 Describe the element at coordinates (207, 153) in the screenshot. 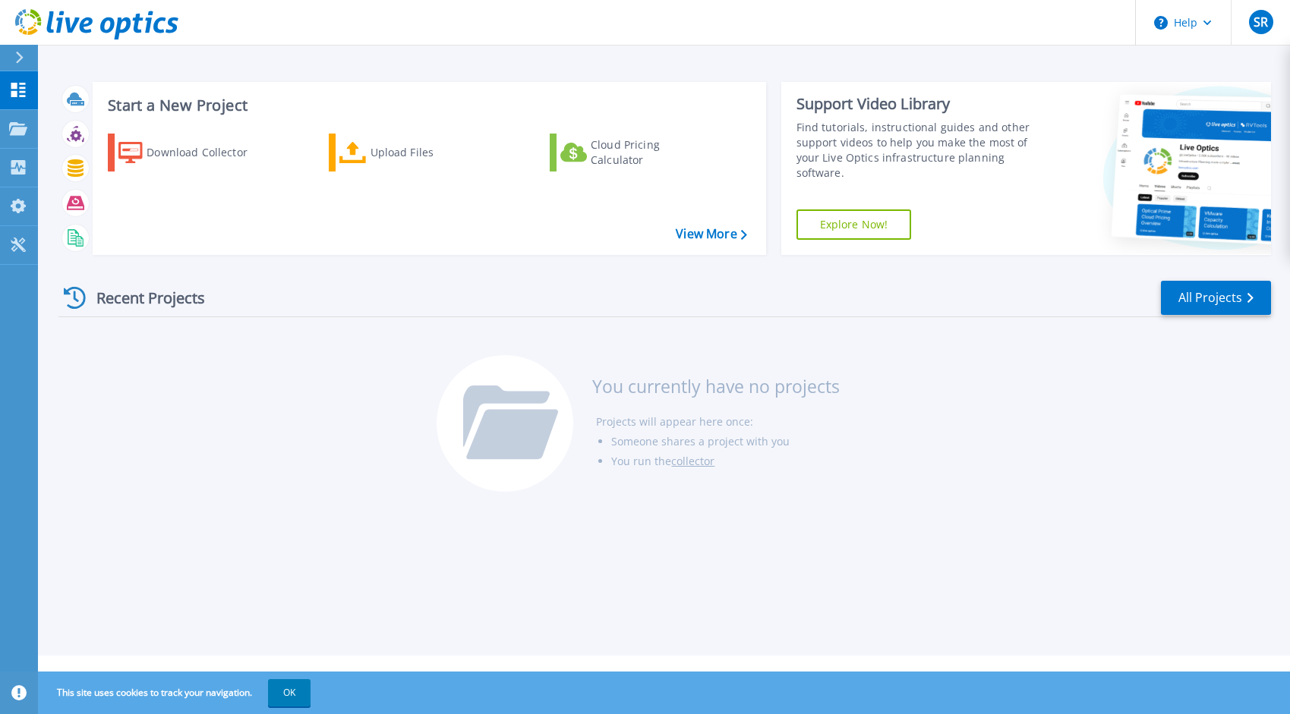

I see `div: Download Collector` at that location.